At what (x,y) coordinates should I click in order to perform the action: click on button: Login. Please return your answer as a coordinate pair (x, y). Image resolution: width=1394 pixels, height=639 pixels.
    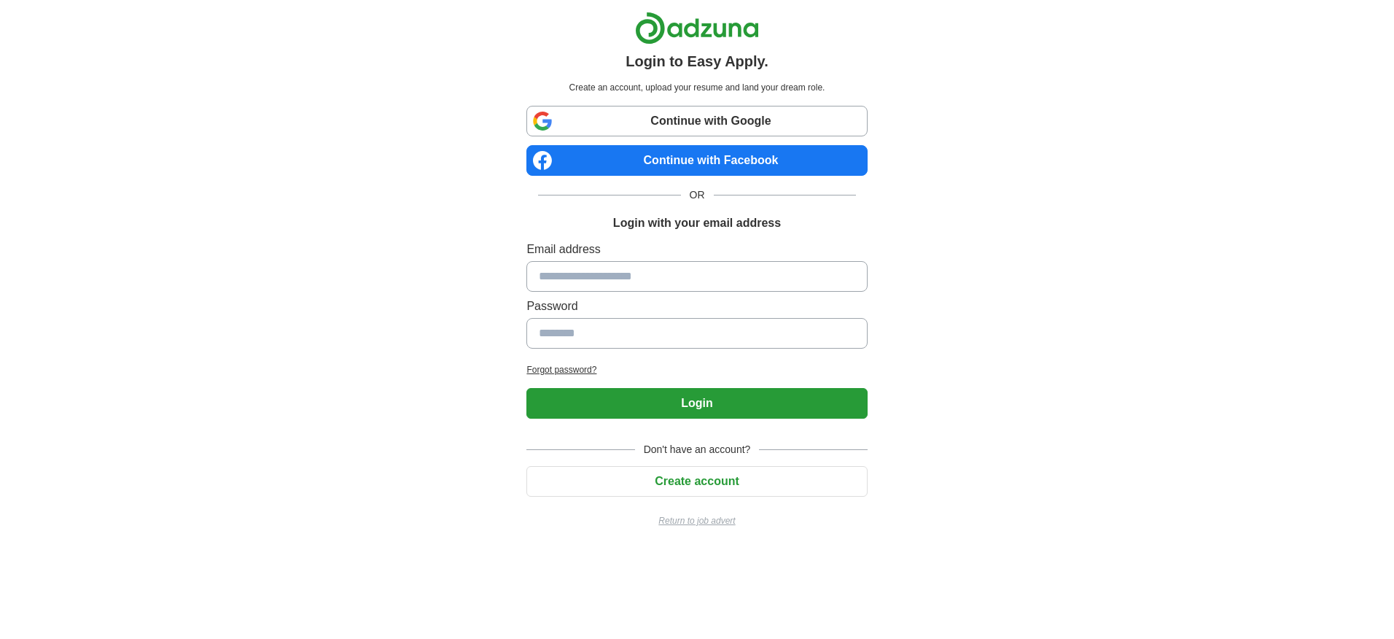
    Looking at the image, I should click on (696, 403).